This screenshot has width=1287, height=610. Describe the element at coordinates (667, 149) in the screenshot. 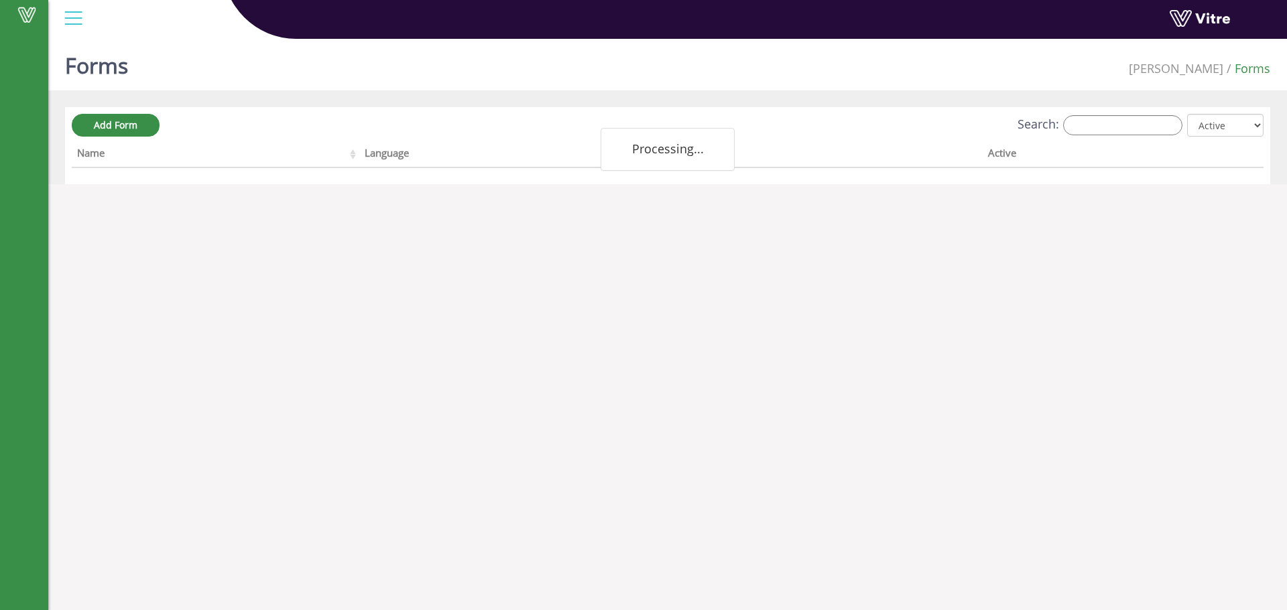

I see `div: Processing...` at that location.